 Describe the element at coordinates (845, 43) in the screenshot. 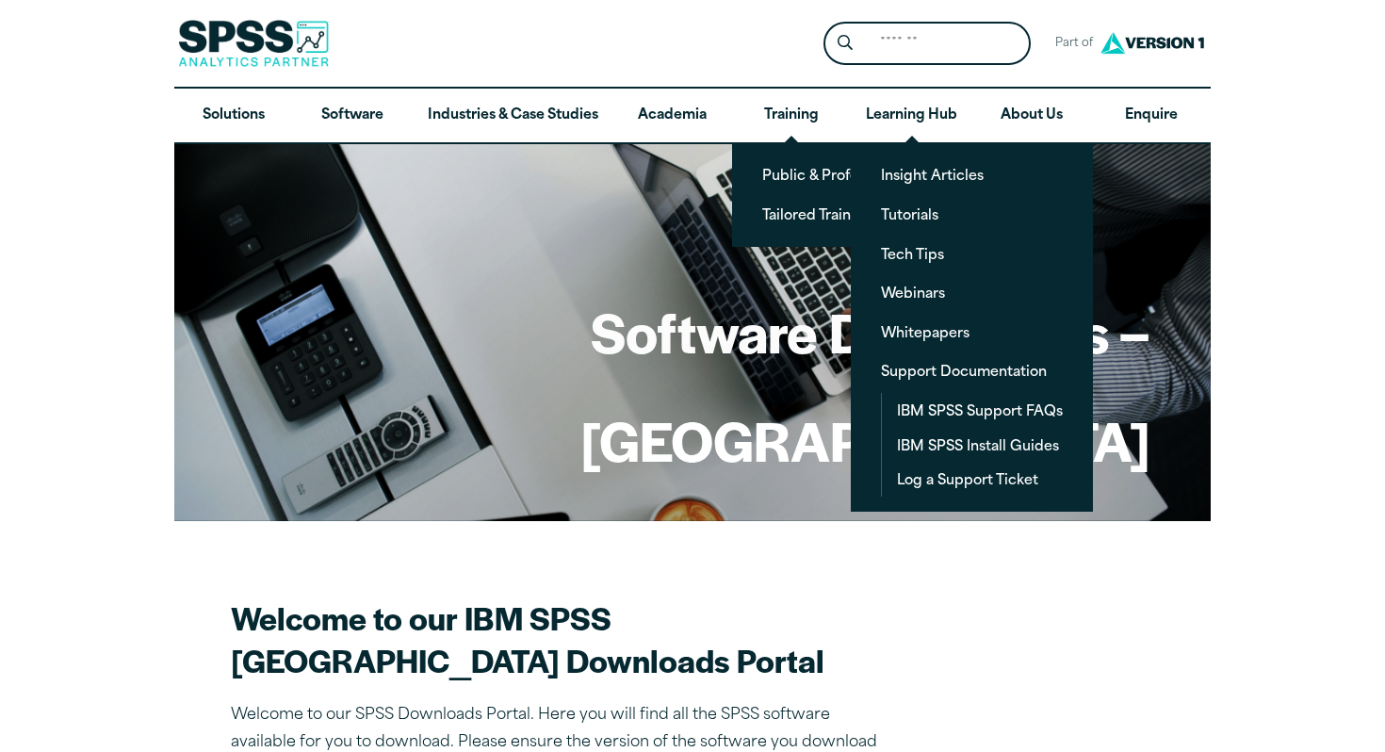

I see `button: Search magnifying glass icon` at that location.